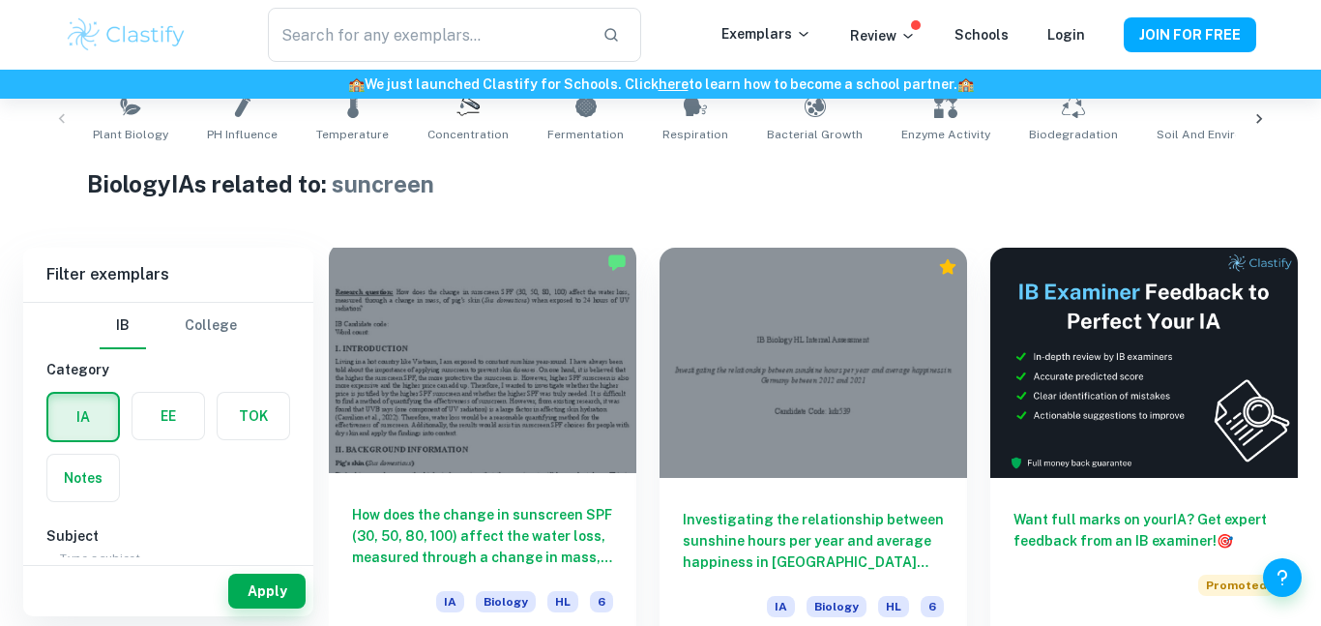  What do you see at coordinates (168, 416) in the screenshot?
I see `button: EE` at bounding box center [168, 416].